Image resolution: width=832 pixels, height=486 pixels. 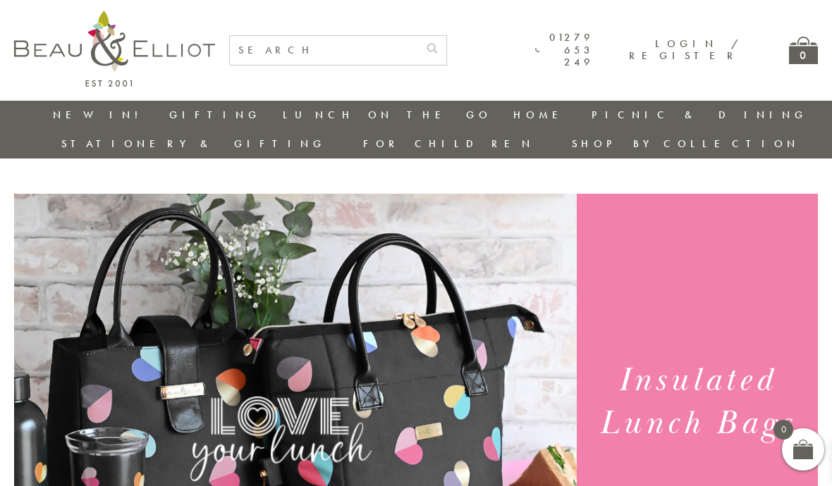 I want to click on a: 01279 653 249, so click(x=564, y=50).